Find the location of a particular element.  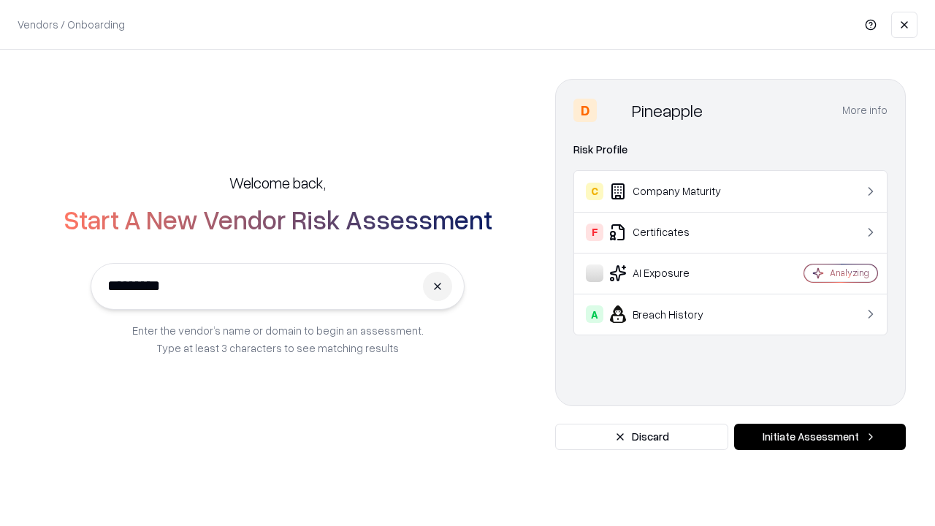

button: Initiate Assessment is located at coordinates (820, 437).